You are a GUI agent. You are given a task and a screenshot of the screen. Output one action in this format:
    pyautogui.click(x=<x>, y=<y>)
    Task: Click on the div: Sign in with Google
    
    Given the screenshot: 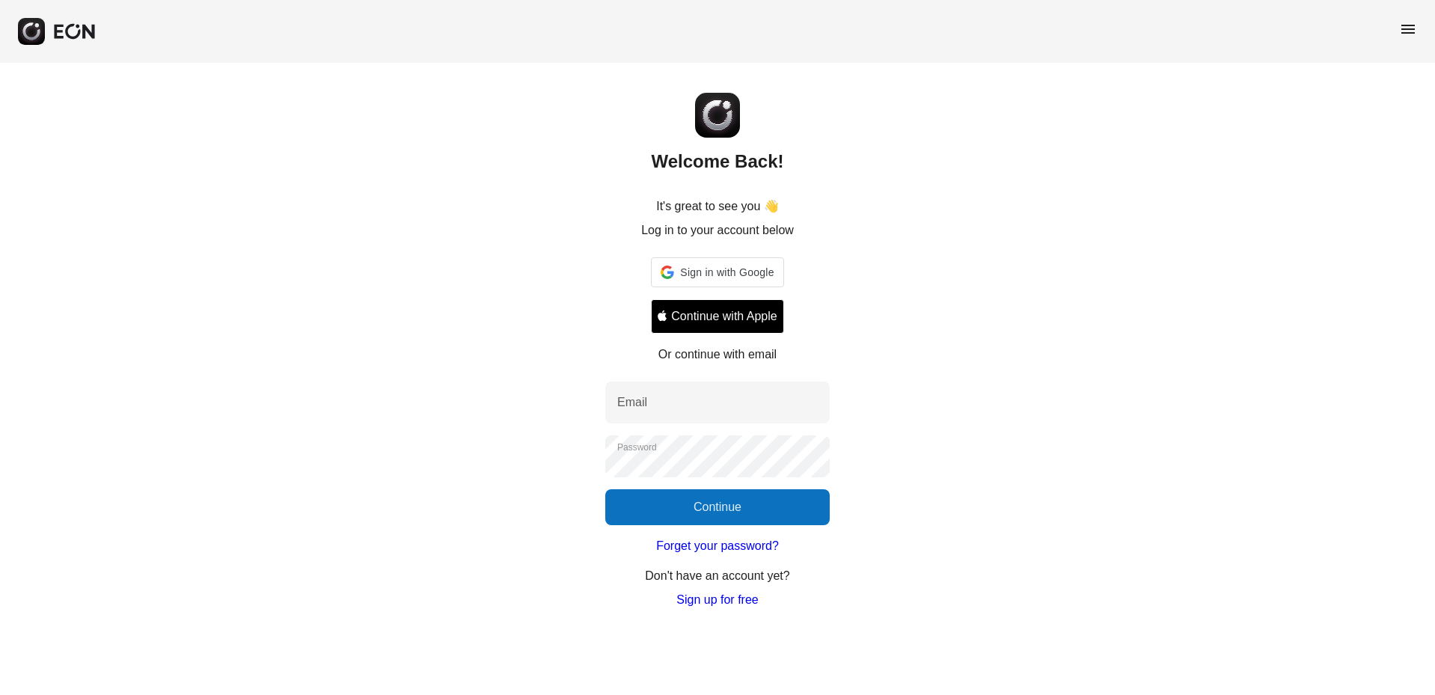 What is the action you would take?
    pyautogui.click(x=717, y=272)
    